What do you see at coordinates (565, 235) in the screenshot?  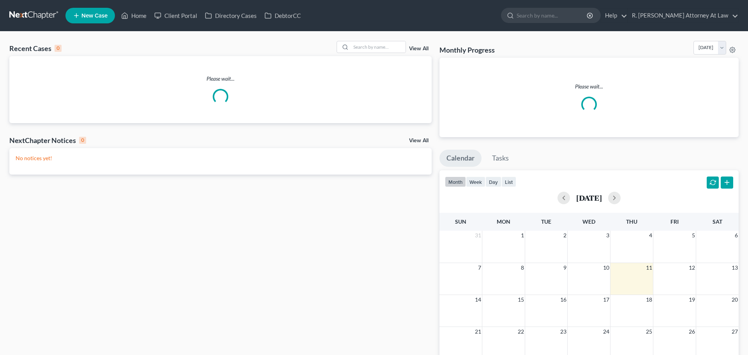 I see `span: 2` at bounding box center [565, 235].